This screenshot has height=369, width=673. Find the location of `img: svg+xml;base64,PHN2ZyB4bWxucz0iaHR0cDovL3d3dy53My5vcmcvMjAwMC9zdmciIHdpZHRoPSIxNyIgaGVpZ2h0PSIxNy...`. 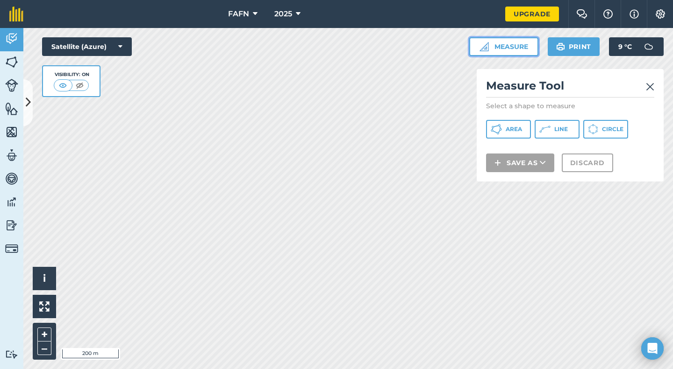

img: svg+xml;base64,PHN2ZyB4bWxucz0iaHR0cDovL3d3dy53My5vcmcvMjAwMC9zdmciIHdpZHRoPSIxNyIgaGVpZ2h0PSIxNy... is located at coordinates (634, 14).